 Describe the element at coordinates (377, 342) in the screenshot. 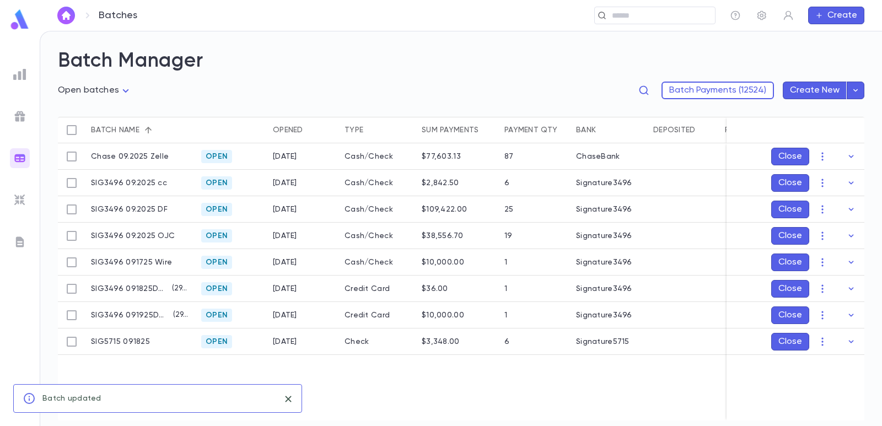

I see `div: Check` at that location.